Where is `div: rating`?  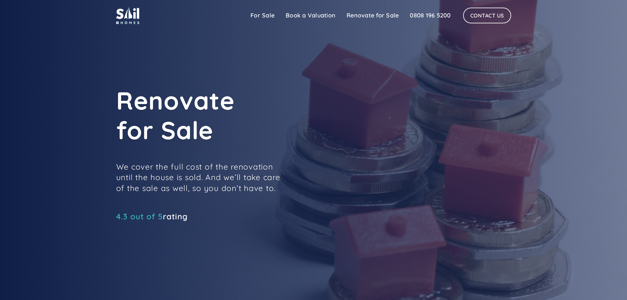 div: rating is located at coordinates (152, 216).